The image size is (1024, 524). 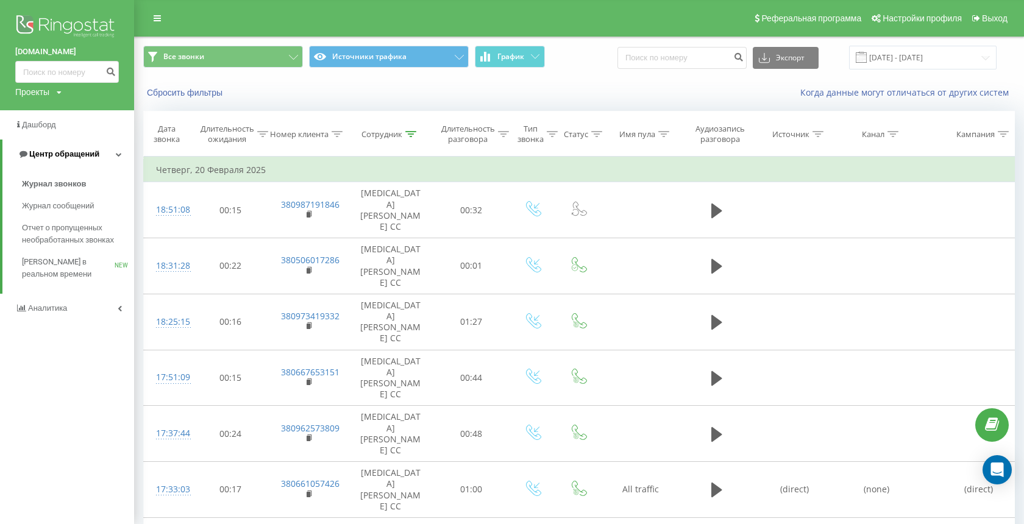 What do you see at coordinates (786, 58) in the screenshot?
I see `button: Экспорт` at bounding box center [786, 58].